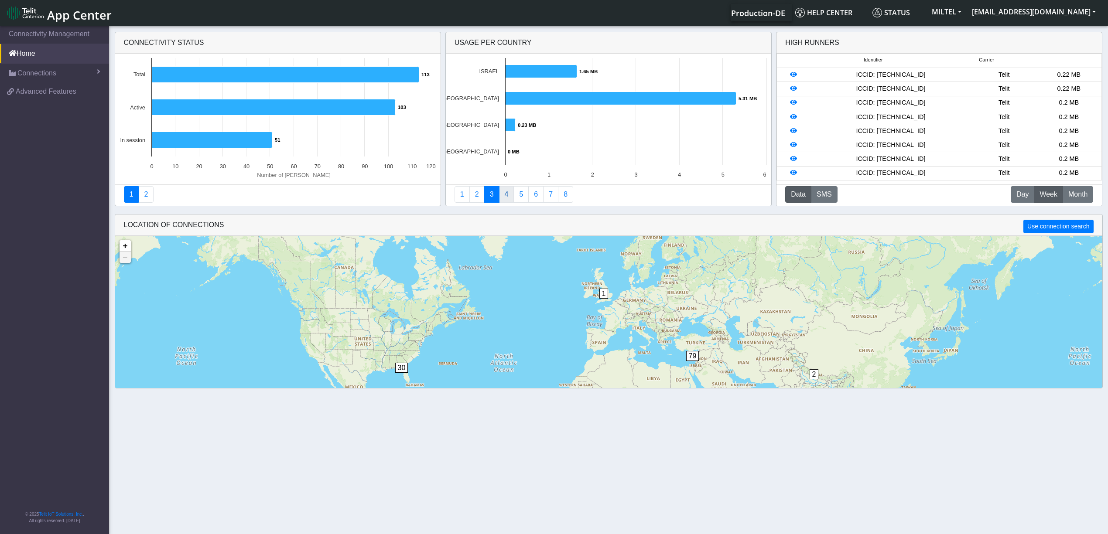  What do you see at coordinates (37, 73) in the screenshot?
I see `span: Connections` at bounding box center [37, 73].